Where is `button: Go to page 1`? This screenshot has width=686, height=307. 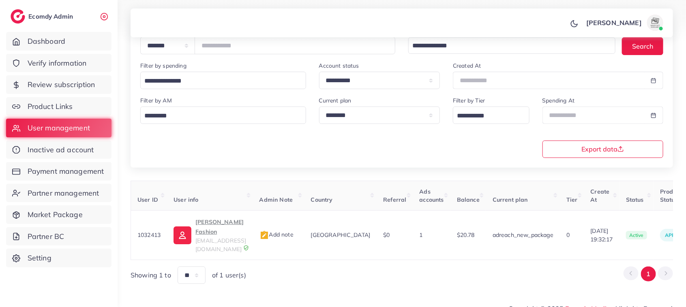 button: Go to page 1 is located at coordinates (649, 274).